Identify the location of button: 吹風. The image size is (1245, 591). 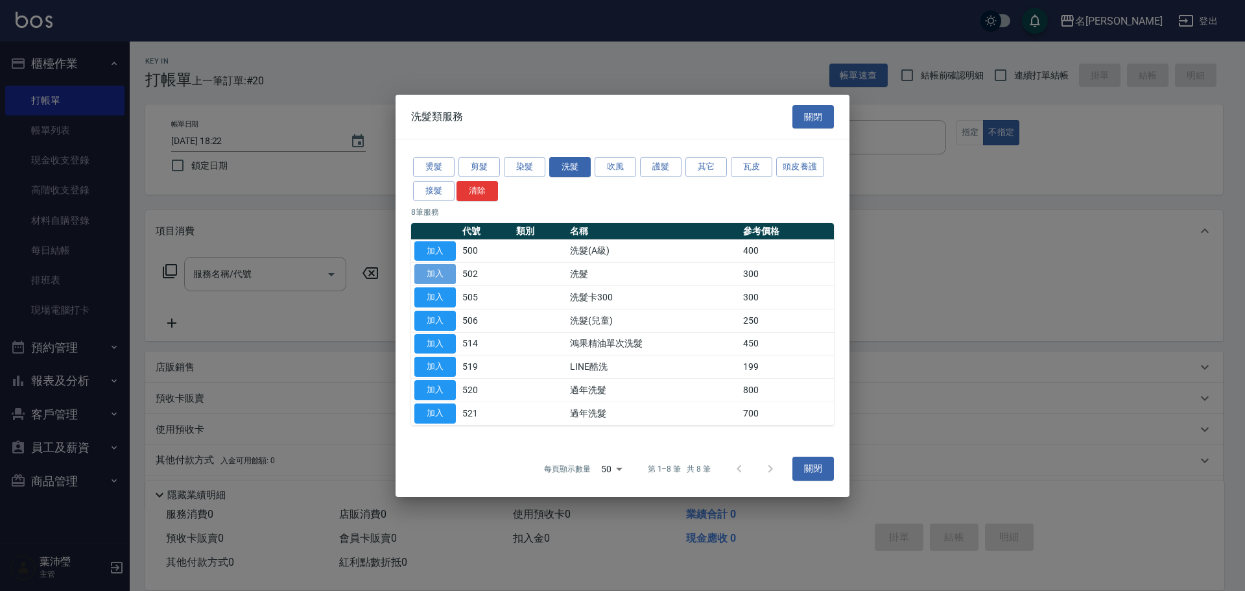
(615, 167).